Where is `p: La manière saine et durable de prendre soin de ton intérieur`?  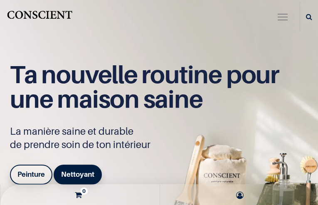 p: La manière saine et durable de prendre soin de ton intérieur is located at coordinates (145, 138).